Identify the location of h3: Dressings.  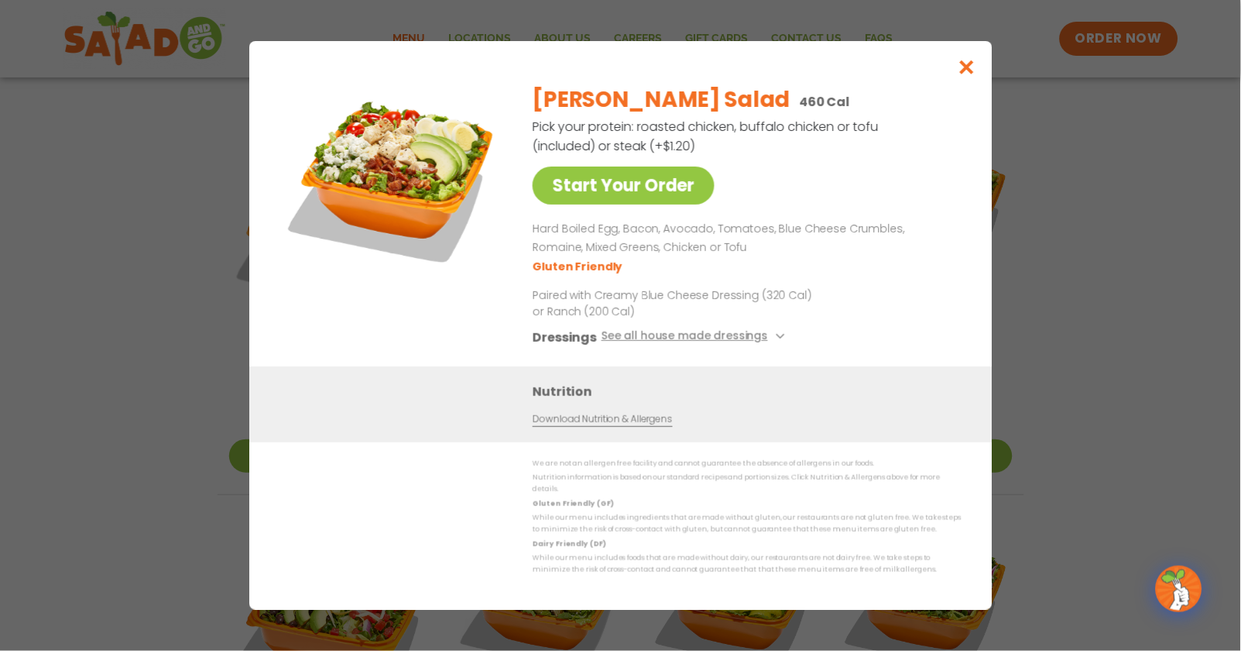
(565, 337).